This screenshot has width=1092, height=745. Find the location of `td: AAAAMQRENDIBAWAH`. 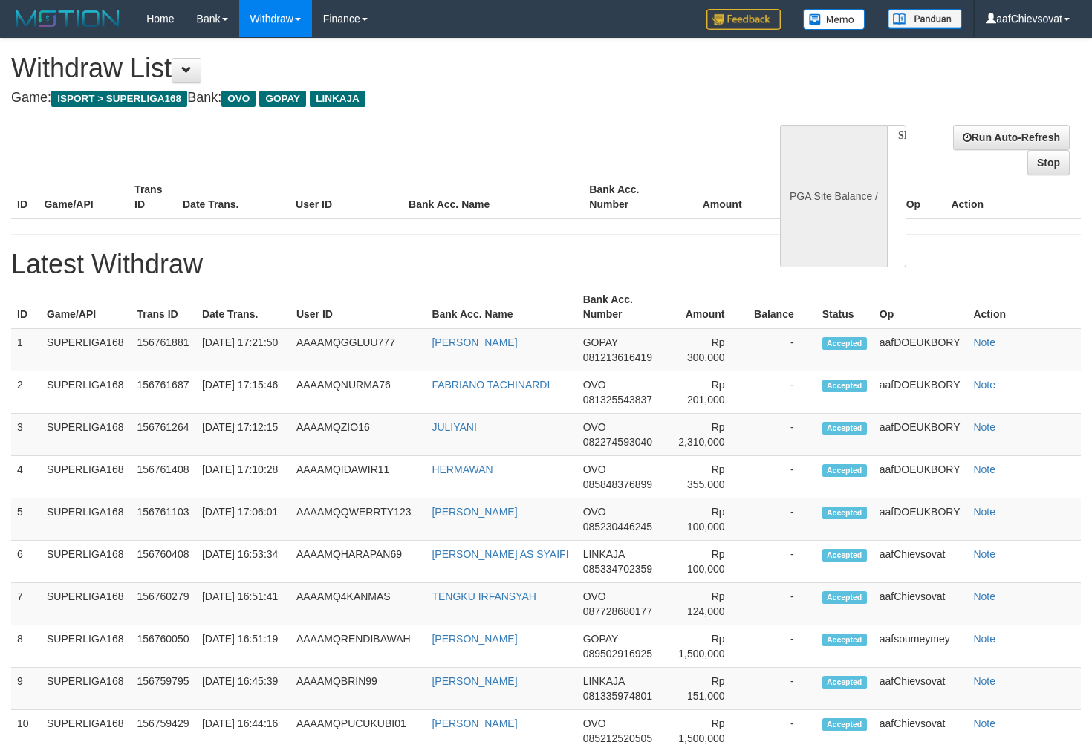

td: AAAAMQRENDIBAWAH is located at coordinates (358, 646).